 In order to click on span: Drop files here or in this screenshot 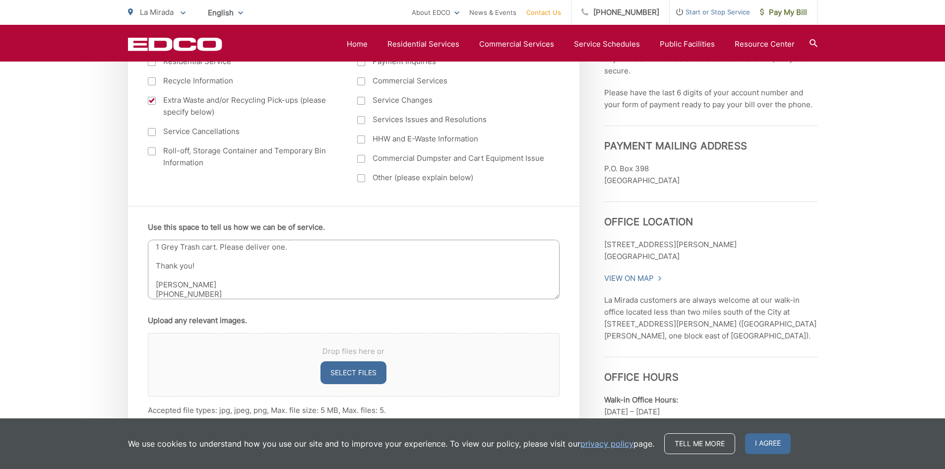, I will do `click(354, 351)`.